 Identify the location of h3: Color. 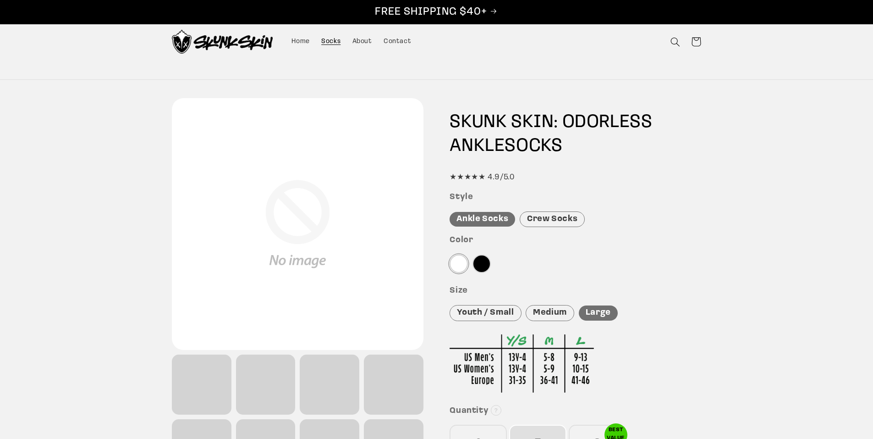
(575, 240).